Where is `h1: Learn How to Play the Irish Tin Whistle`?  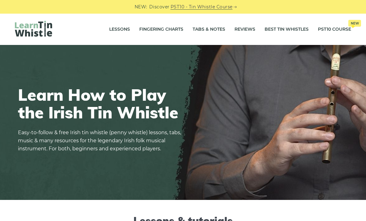 h1: Learn How to Play the Irish Tin Whistle is located at coordinates (102, 103).